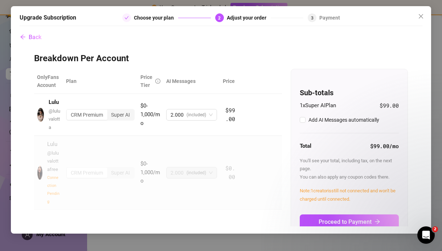 This screenshot has height=251, width=442. I want to click on div: Did this answer your question?, so click(125, 173).